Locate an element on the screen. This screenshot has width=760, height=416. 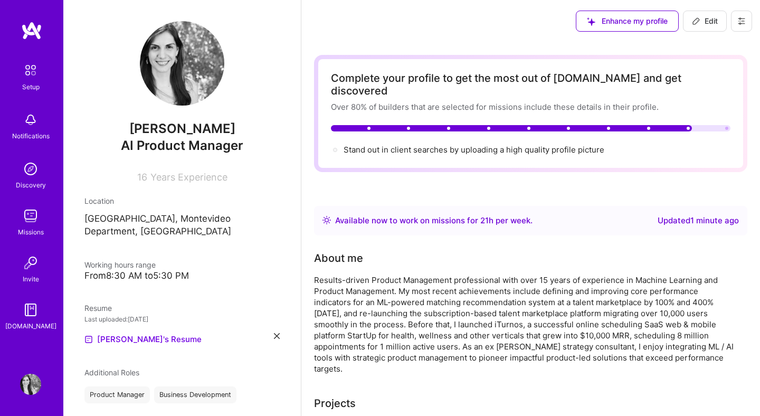
div: Updated 1 minute ago is located at coordinates (698, 221).